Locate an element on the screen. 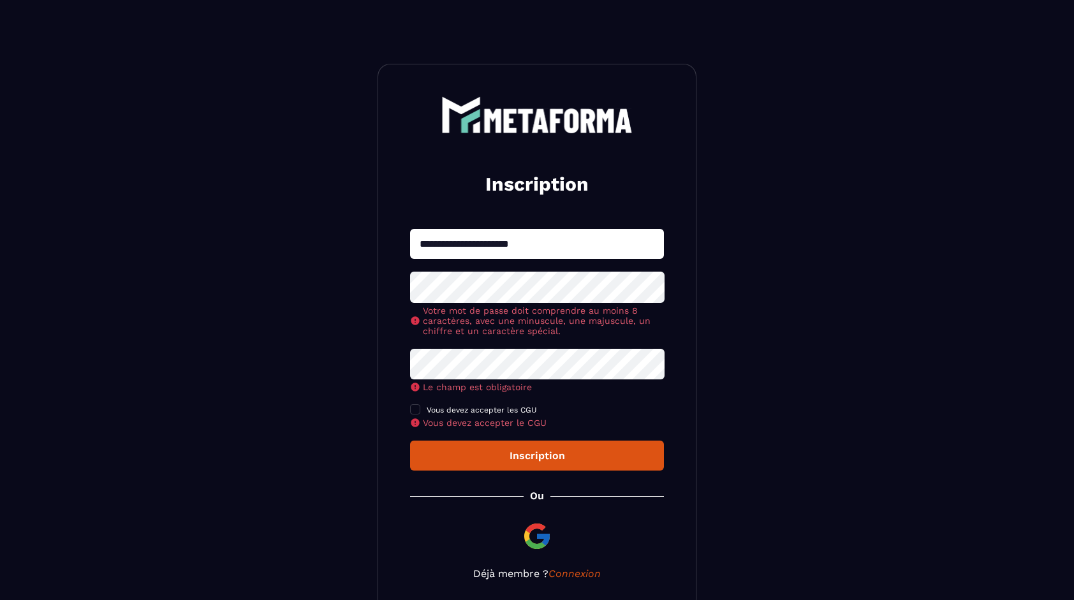 This screenshot has height=600, width=1074. img: google is located at coordinates (537, 536).